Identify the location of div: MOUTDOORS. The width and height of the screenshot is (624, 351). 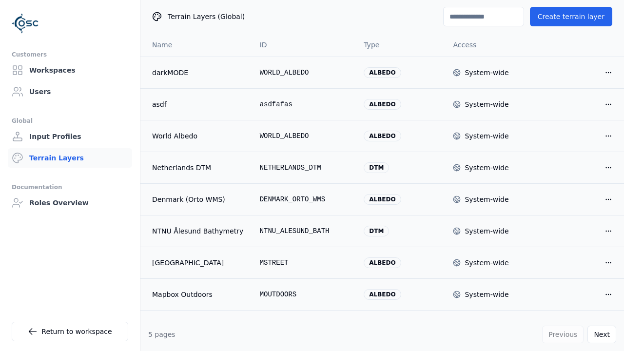
(304, 295).